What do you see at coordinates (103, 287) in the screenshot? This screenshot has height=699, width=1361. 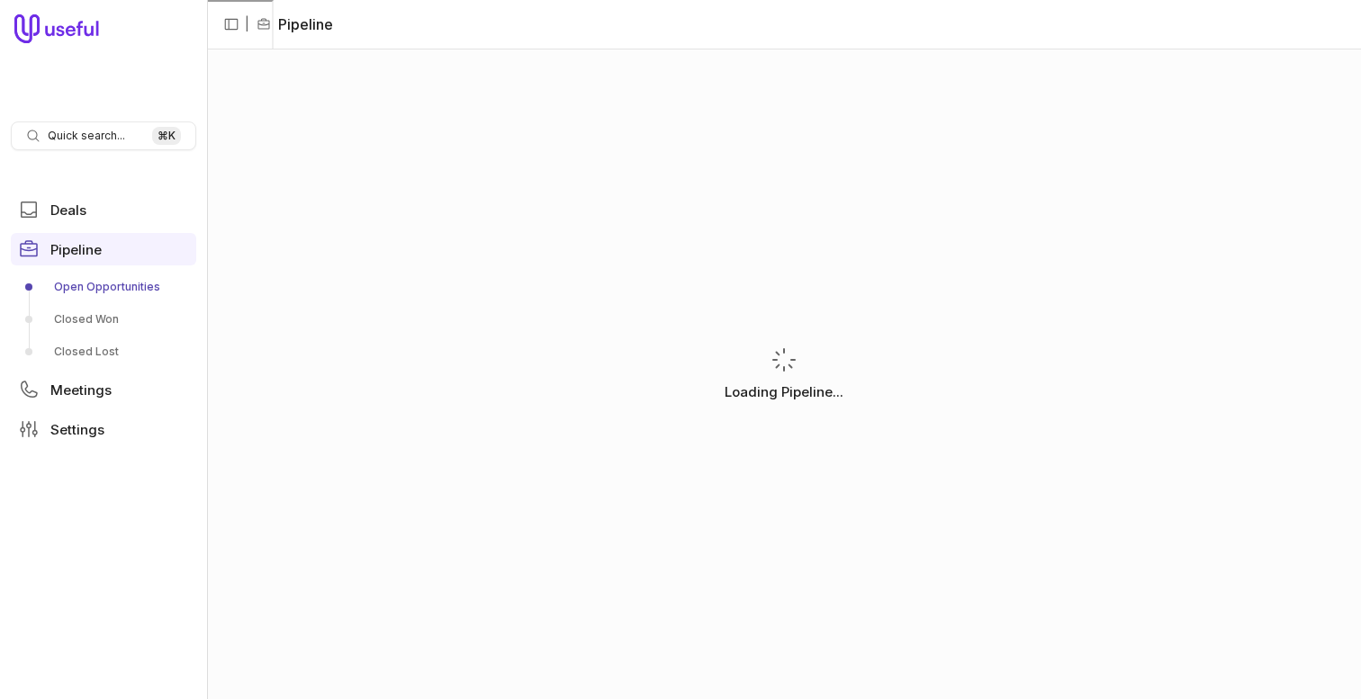 I see `a: Open Opportunities` at bounding box center [103, 287].